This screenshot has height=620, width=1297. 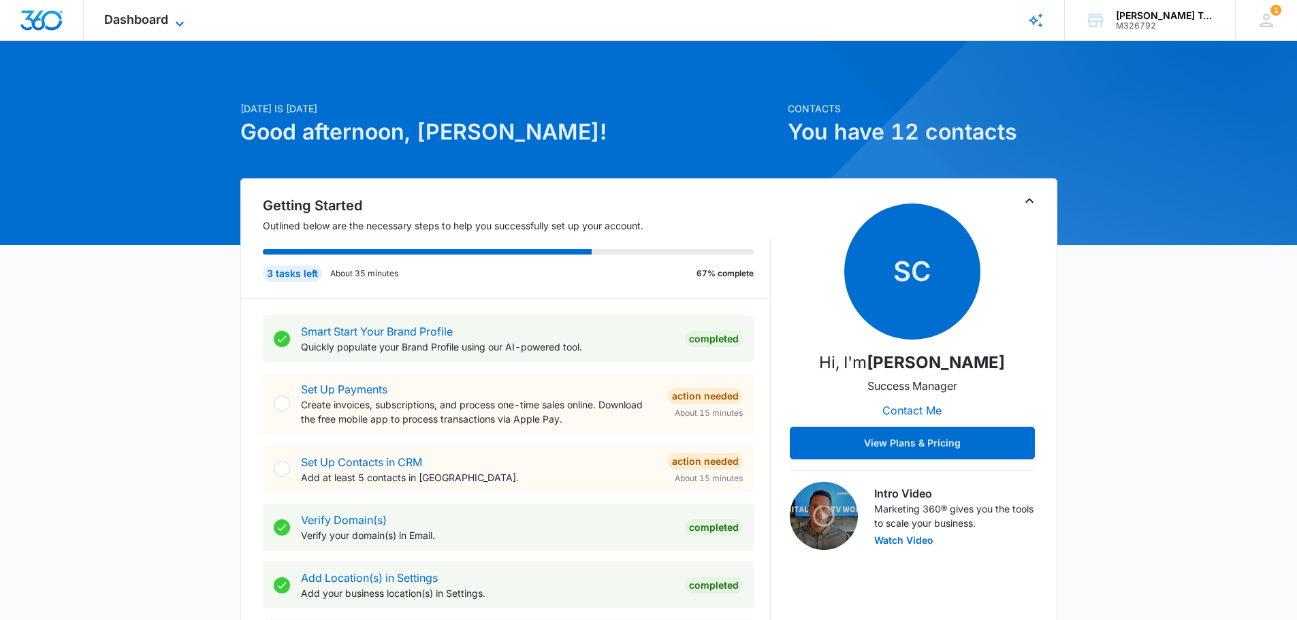 I want to click on button: View Plans & Pricing, so click(x=912, y=443).